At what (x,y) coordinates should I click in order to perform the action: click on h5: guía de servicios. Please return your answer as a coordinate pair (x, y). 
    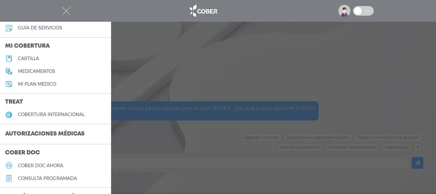
    Looking at the image, I should click on (40, 28).